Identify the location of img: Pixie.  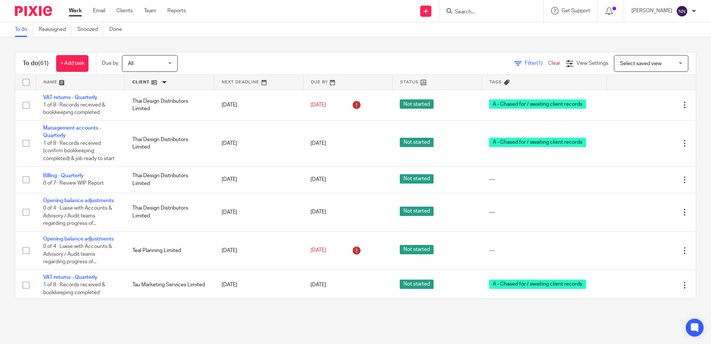
(33, 11).